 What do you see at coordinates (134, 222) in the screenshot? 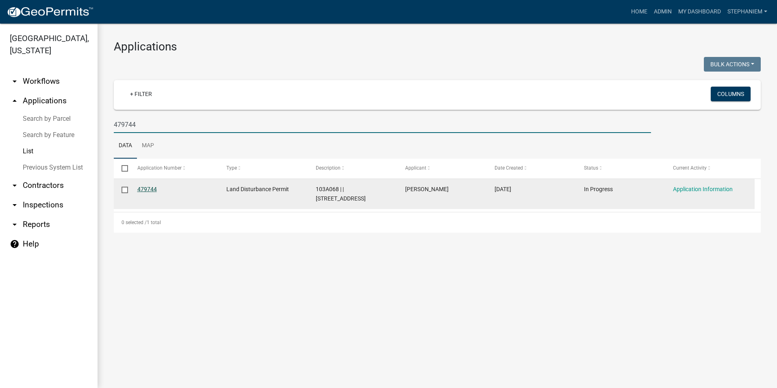
I see `span: 0 selected /` at bounding box center [134, 222].